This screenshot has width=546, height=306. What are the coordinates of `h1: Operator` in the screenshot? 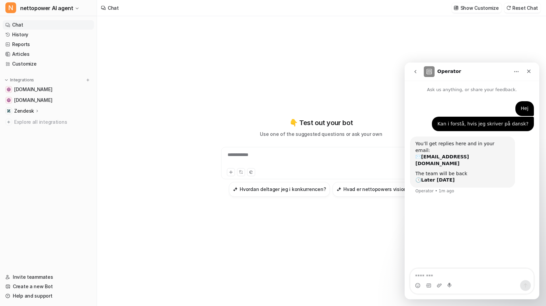 It's located at (44, 9).